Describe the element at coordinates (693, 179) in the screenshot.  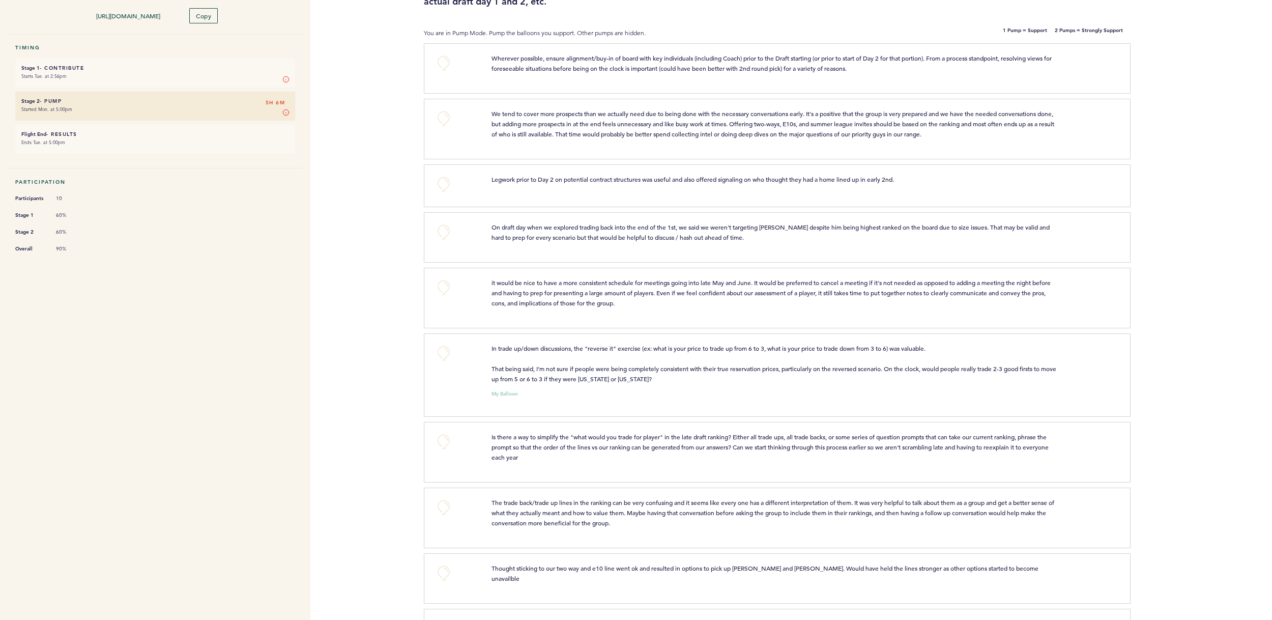
I see `span: Legwork prior to Day 2 on potential contract structures was useful and also offered signaling on ...` at that location.